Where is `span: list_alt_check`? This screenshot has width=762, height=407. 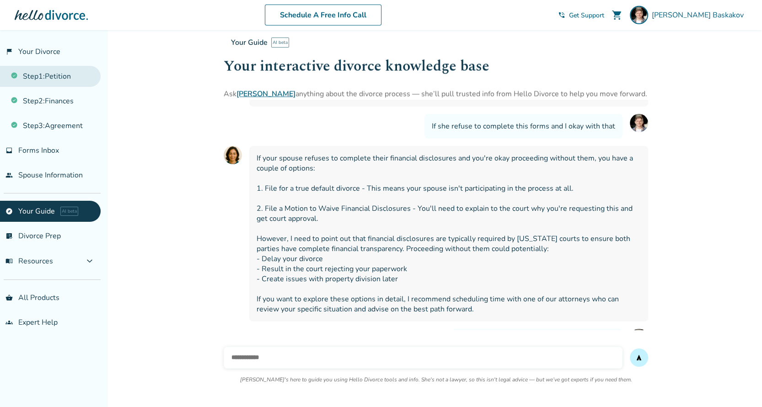 span: list_alt_check is located at coordinates (9, 236).